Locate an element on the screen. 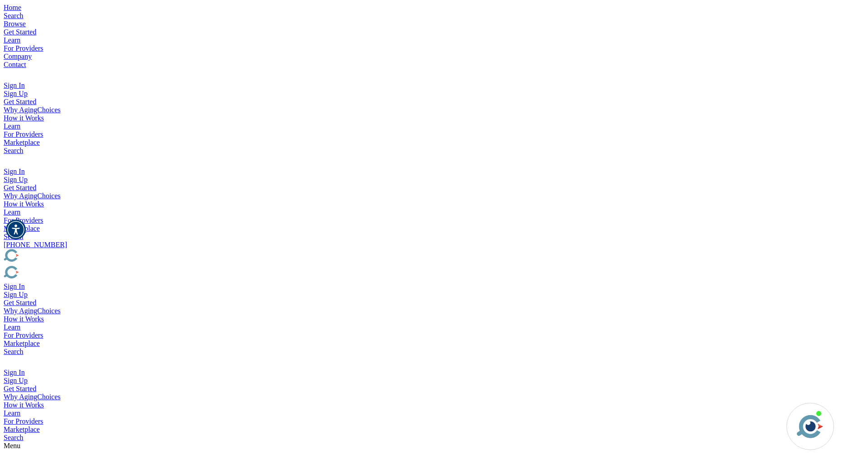 The height and width of the screenshot is (459, 843). img: avatar is located at coordinates (810, 426).